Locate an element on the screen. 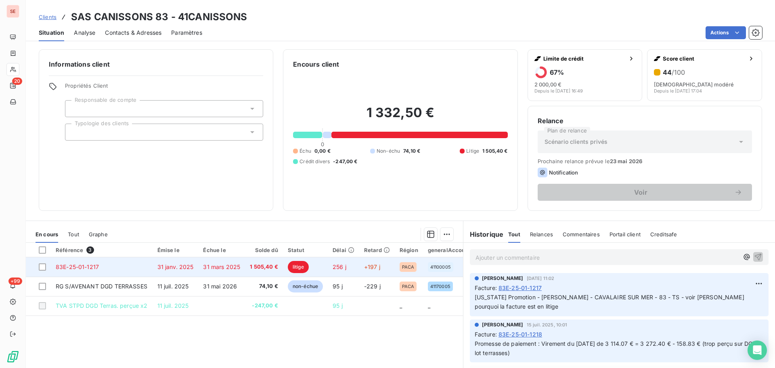 Image resolution: width=775 pixels, height=368 pixels. span: +197 j is located at coordinates (372, 266).